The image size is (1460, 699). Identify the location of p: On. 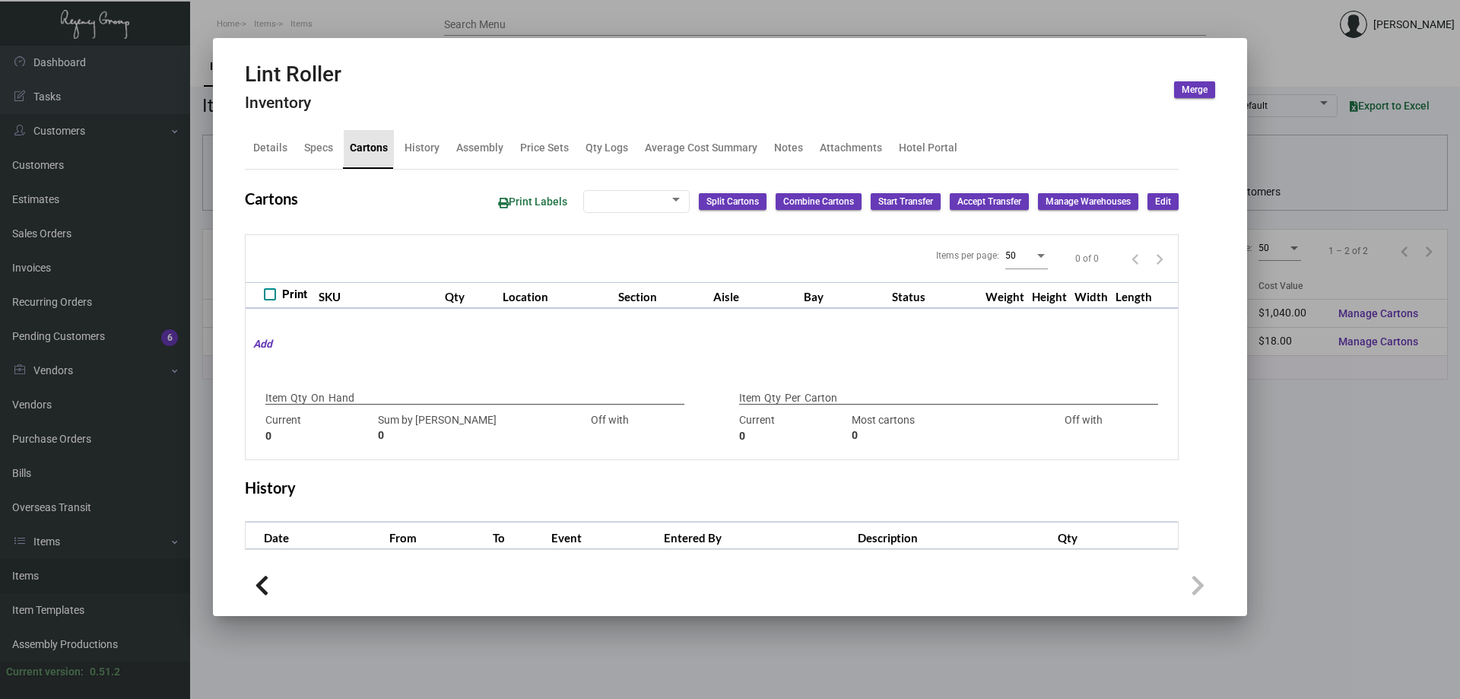
(318, 398).